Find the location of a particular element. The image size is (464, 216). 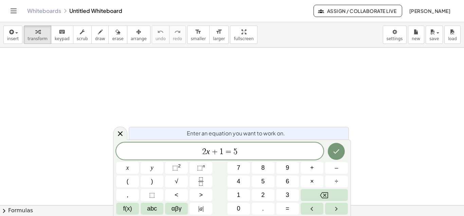

button: Backspace is located at coordinates (324, 195).